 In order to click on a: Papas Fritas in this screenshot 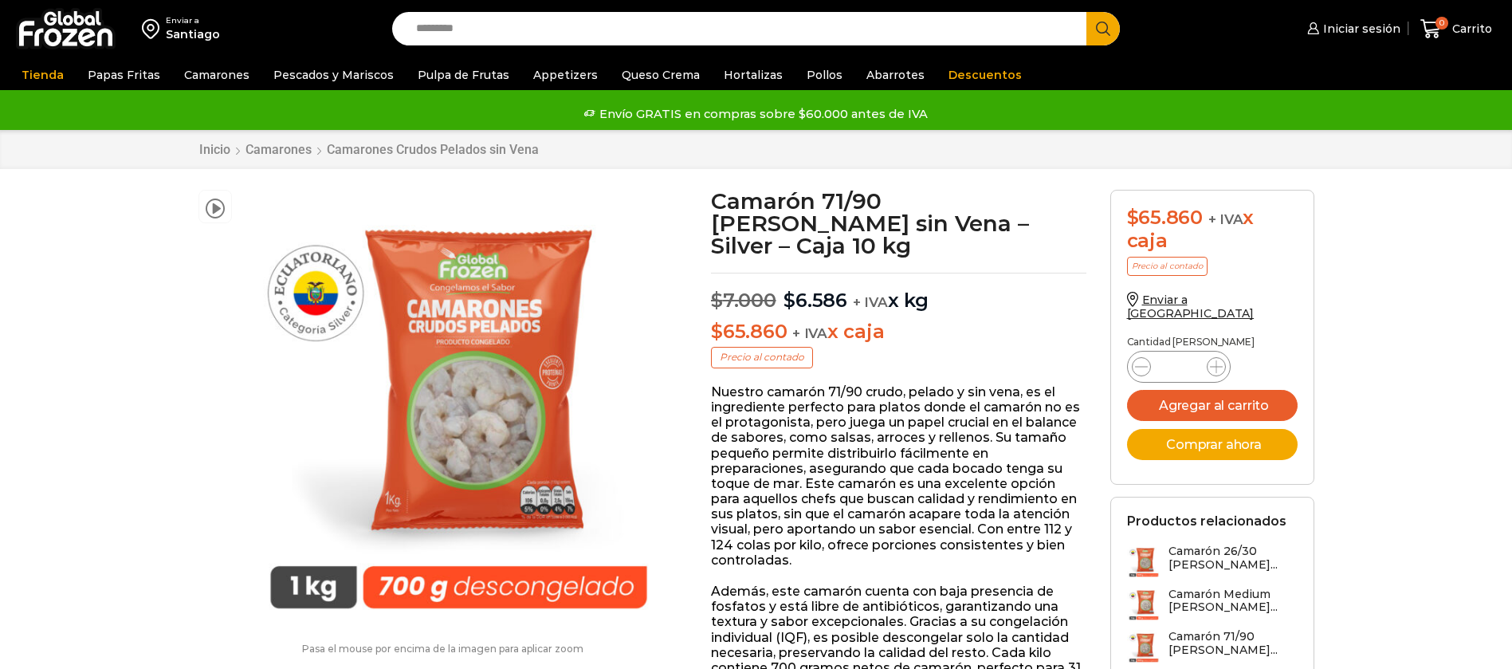, I will do `click(124, 75)`.